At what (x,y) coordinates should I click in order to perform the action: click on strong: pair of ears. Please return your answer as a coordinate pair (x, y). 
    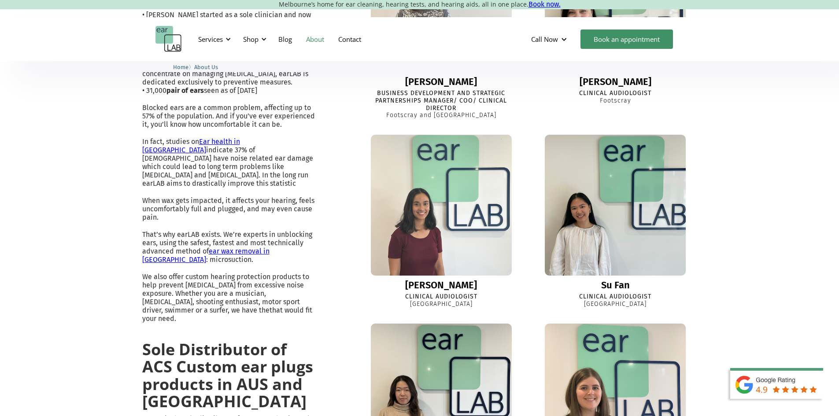
    Looking at the image, I should click on (185, 90).